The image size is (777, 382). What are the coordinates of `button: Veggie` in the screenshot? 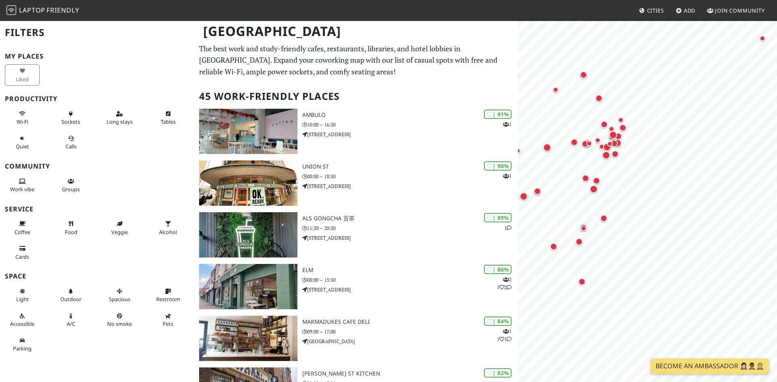 It's located at (119, 228).